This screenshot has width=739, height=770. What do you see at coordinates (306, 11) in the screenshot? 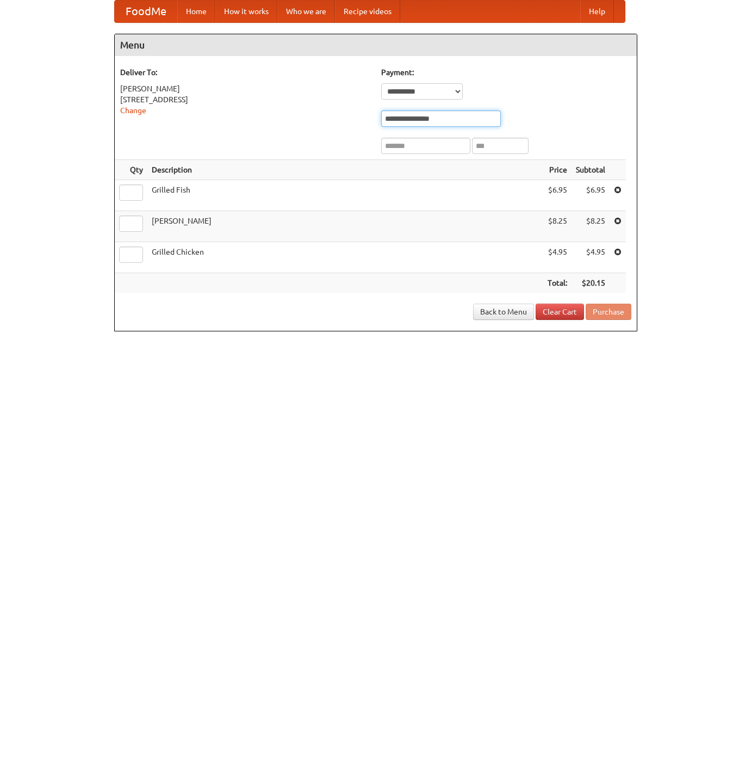
I see `a: Who we are` at bounding box center [306, 11].